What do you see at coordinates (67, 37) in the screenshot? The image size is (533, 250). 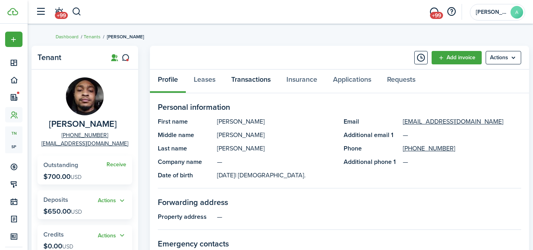 I see `a: Dashboard` at bounding box center [67, 37].